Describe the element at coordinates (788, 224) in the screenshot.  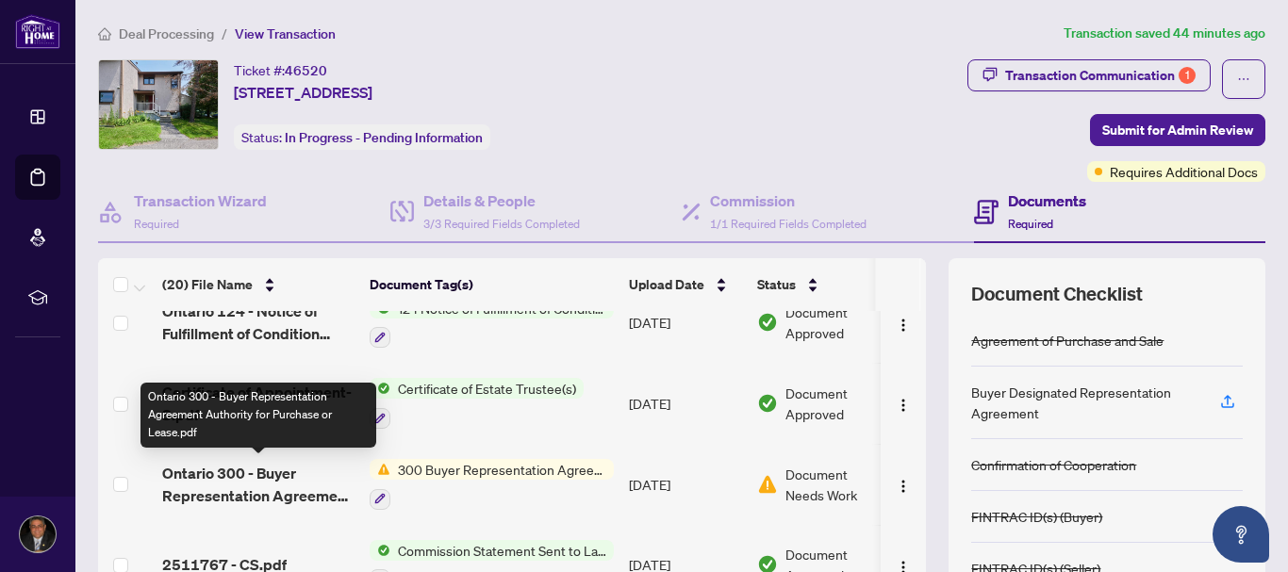
I see `span: 1/1 Required Fields Completed` at that location.